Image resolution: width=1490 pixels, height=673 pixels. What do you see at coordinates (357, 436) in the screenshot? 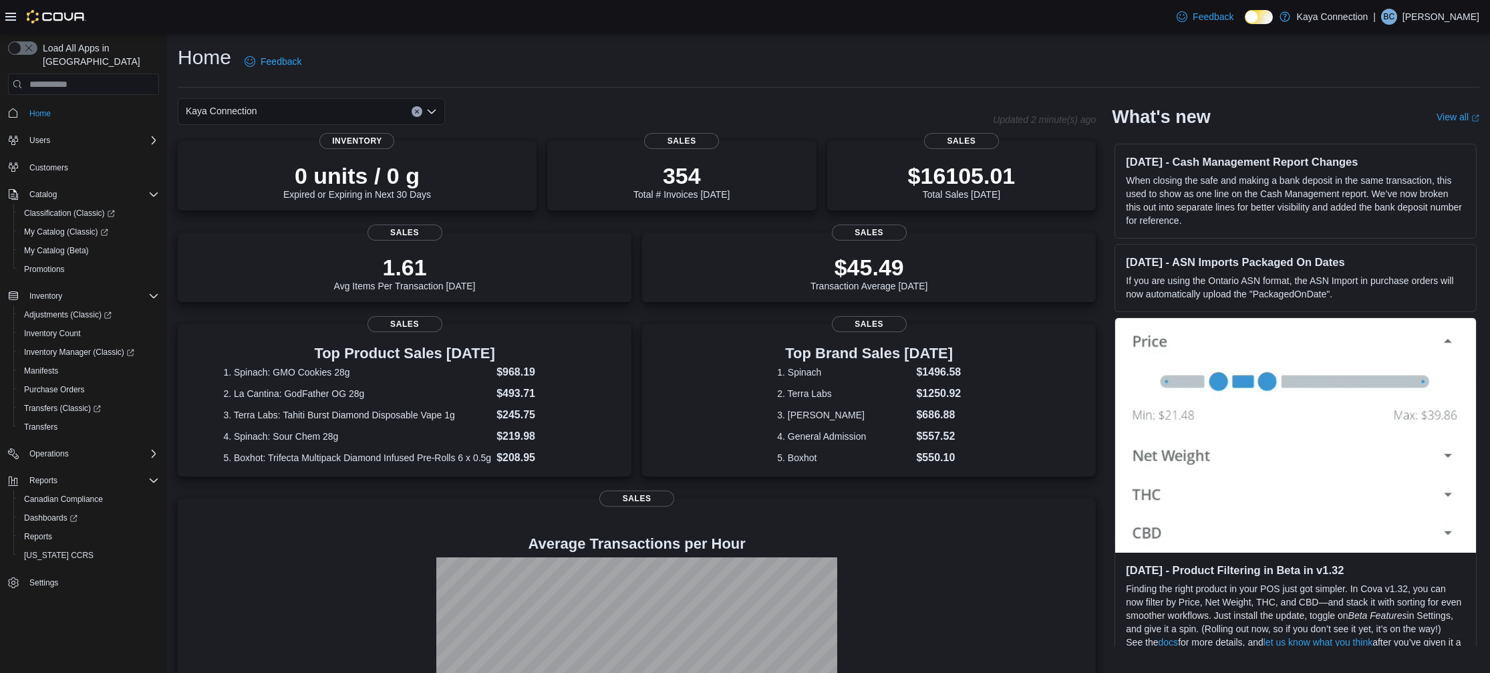
I see `dt: 4. Spinach: Sour Chem 28g` at bounding box center [357, 436].